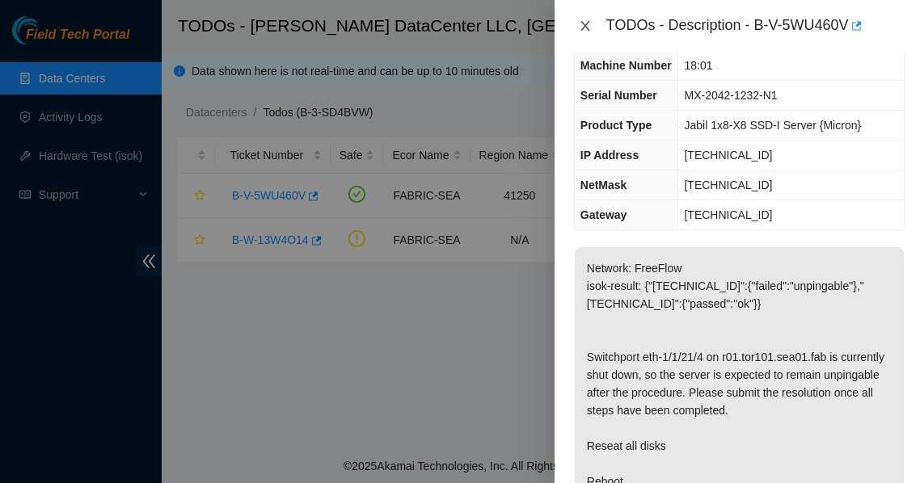 The image size is (924, 483). What do you see at coordinates (616, 125) in the screenshot?
I see `span: Product Type` at bounding box center [616, 125].